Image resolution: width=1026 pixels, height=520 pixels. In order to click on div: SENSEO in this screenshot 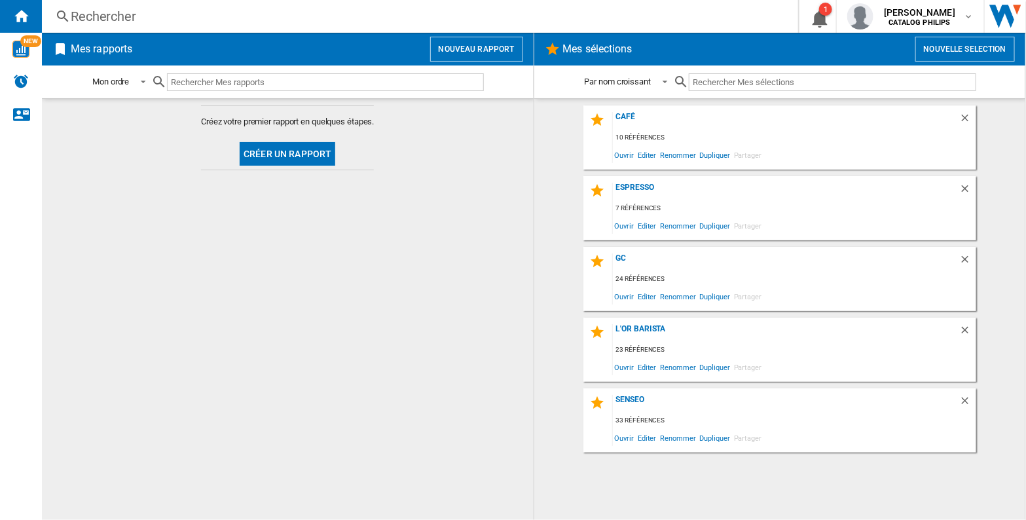, I will do `click(786, 403)`.